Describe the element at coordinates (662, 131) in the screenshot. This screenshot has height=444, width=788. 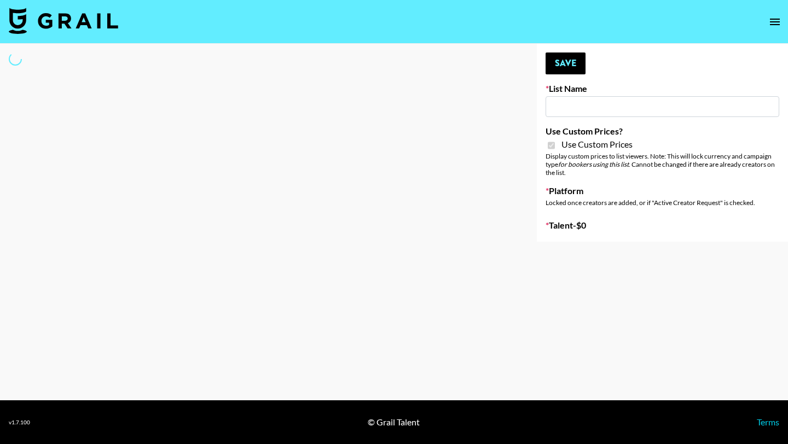
I see `label: Use Custom Prices?` at that location.